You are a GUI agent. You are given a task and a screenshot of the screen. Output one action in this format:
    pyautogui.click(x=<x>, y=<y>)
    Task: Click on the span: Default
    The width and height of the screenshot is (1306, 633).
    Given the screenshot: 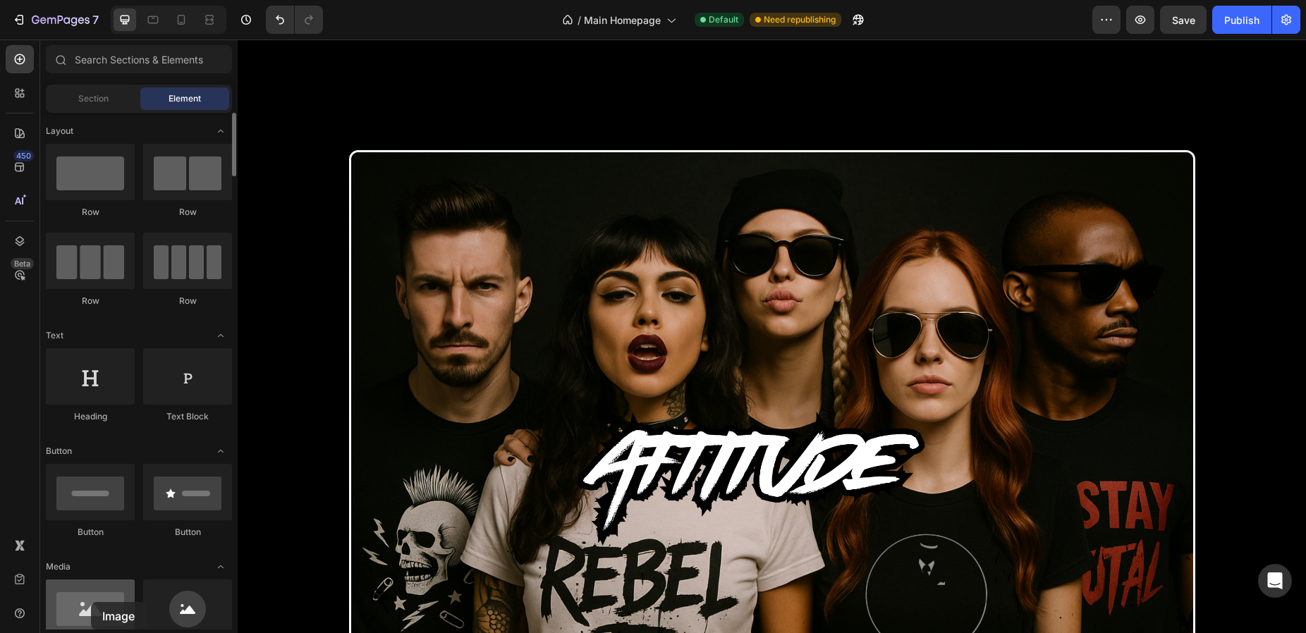 What is the action you would take?
    pyautogui.click(x=723, y=20)
    